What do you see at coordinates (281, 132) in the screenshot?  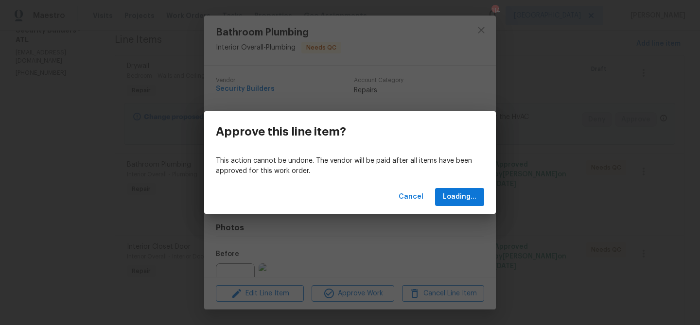 I see `h3: Approve this line item?` at bounding box center [281, 132].